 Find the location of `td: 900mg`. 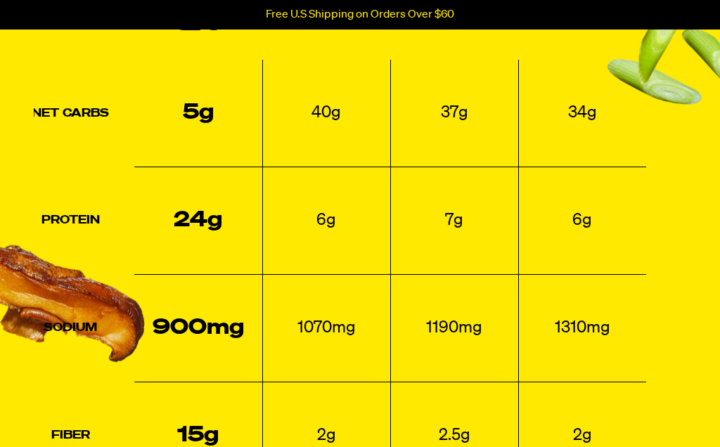

td: 900mg is located at coordinates (198, 328).